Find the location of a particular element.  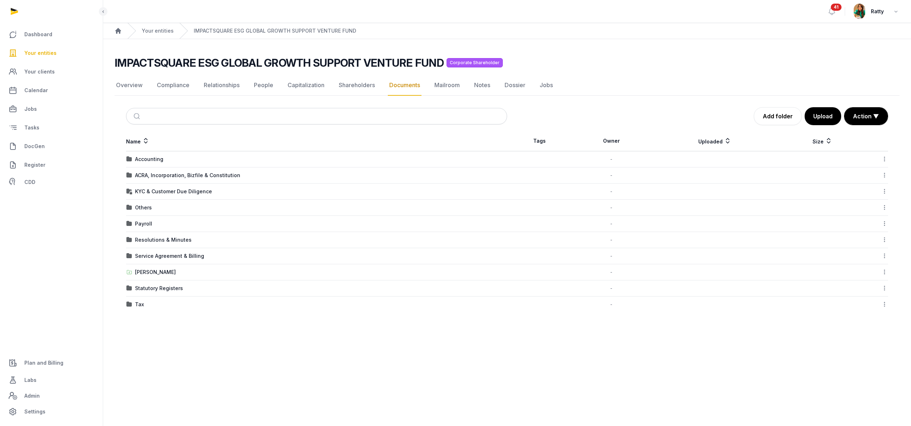

span: 41 is located at coordinates (836, 7).